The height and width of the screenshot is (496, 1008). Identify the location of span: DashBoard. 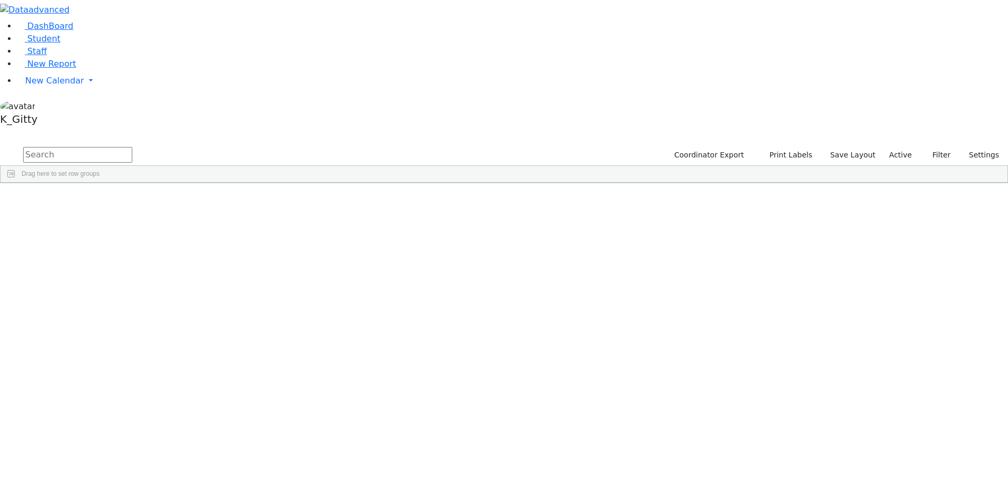
(50, 26).